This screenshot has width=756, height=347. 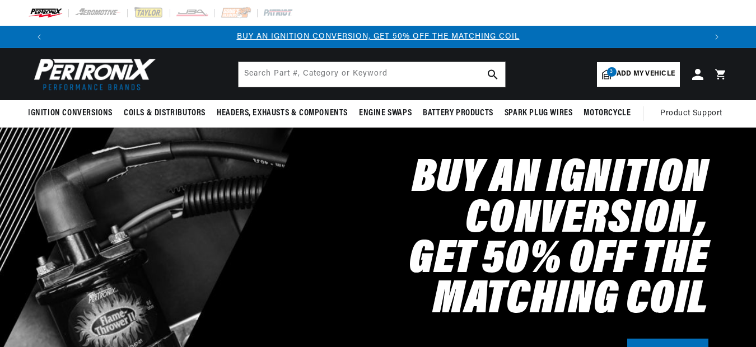 What do you see at coordinates (165, 113) in the screenshot?
I see `span: Coils & Distributors` at bounding box center [165, 113].